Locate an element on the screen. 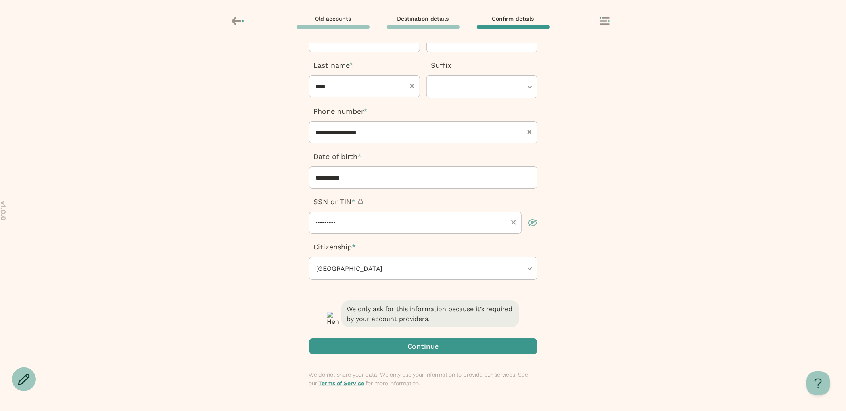 This screenshot has width=846, height=411. p: We do not share your data. We only use your information to provide our services. See our for more... is located at coordinates (423, 379).